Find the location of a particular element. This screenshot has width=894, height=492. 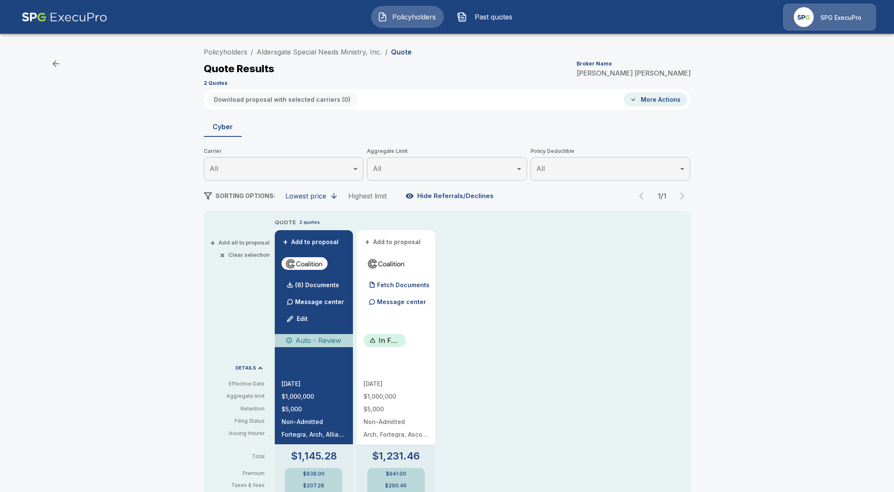

p: $1,145.28 is located at coordinates (313, 456).